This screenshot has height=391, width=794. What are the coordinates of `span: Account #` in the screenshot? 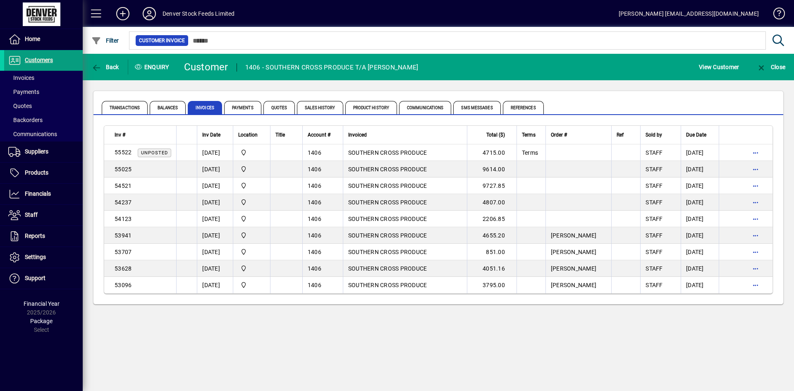 It's located at (319, 135).